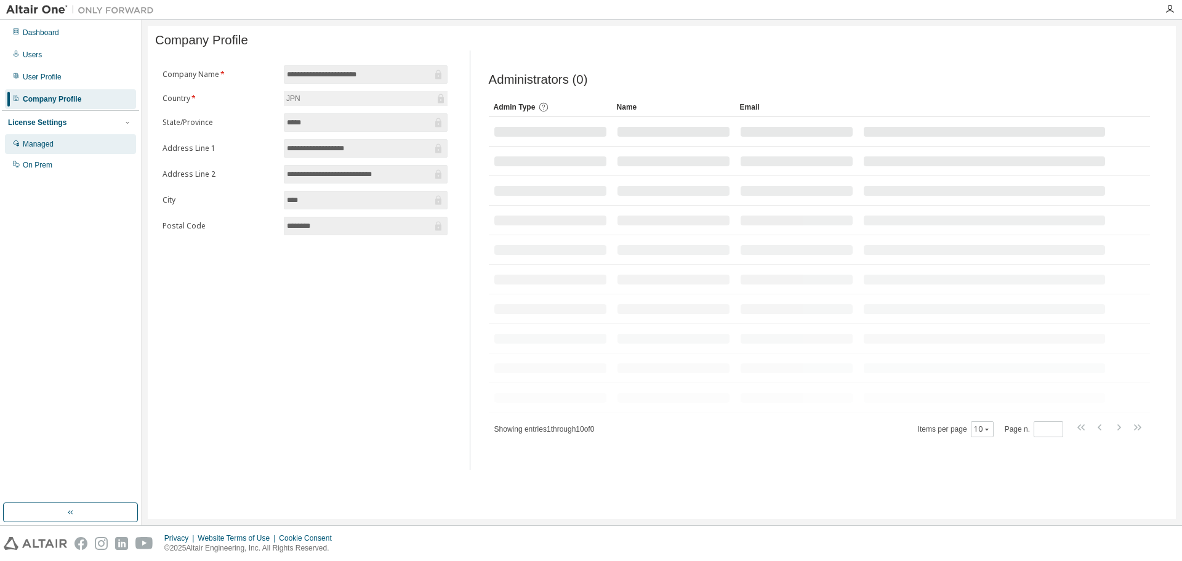 The height and width of the screenshot is (561, 1182). What do you see at coordinates (201, 40) in the screenshot?
I see `span: Company Profile` at bounding box center [201, 40].